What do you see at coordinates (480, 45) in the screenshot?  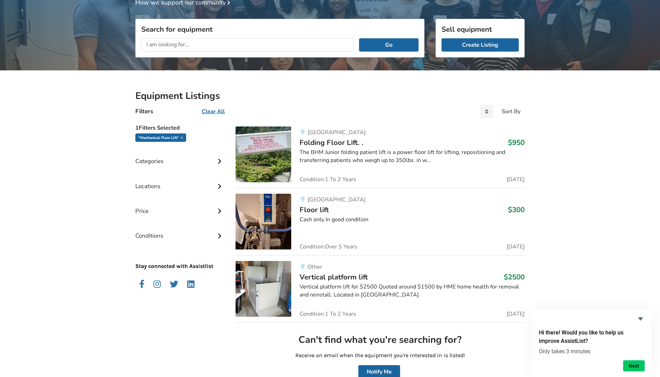 I see `a: Create Listing` at bounding box center [480, 45].